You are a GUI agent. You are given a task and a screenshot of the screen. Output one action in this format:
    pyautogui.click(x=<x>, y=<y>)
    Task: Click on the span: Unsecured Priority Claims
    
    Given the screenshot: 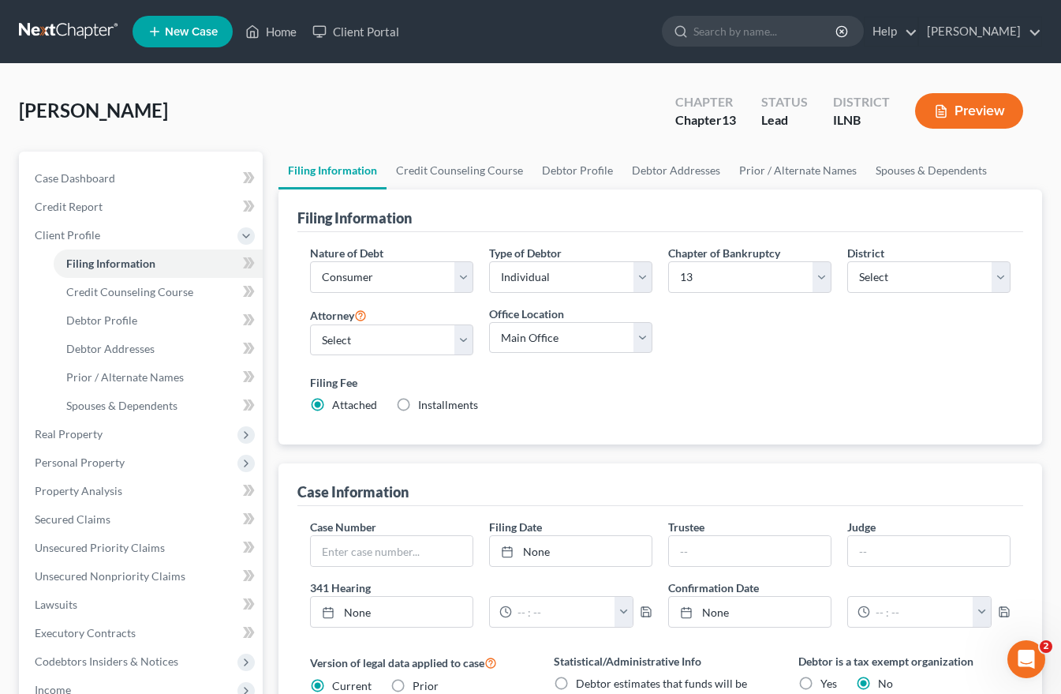 What is the action you would take?
    pyautogui.click(x=99, y=547)
    